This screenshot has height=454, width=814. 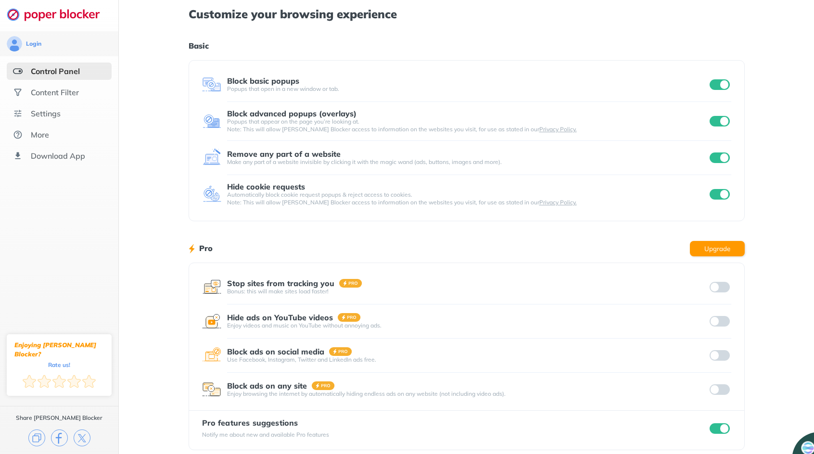 What do you see at coordinates (206, 248) in the screenshot?
I see `h1: Pro` at bounding box center [206, 248].